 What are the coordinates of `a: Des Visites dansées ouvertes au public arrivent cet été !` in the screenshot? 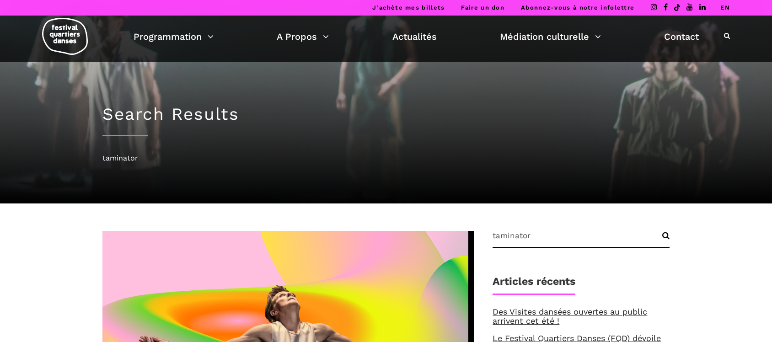 It's located at (570, 316).